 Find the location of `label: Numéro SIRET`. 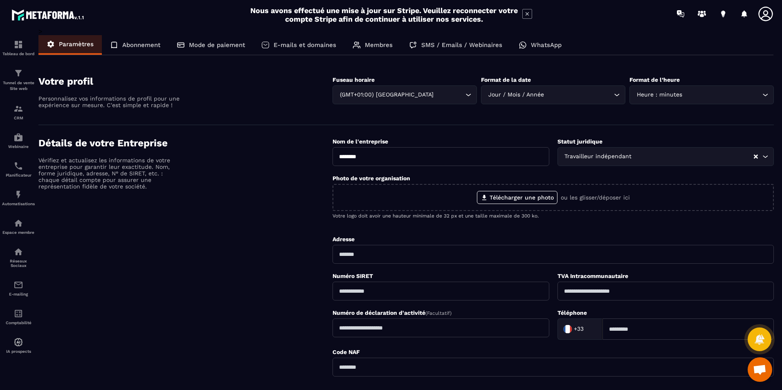

label: Numéro SIRET is located at coordinates (353, 276).